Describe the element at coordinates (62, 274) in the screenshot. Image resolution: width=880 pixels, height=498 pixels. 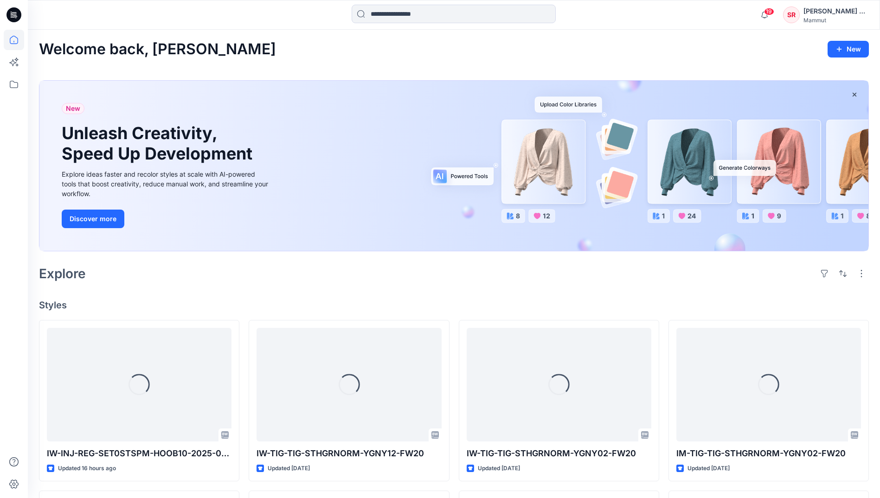
I see `h2: Explore` at that location.